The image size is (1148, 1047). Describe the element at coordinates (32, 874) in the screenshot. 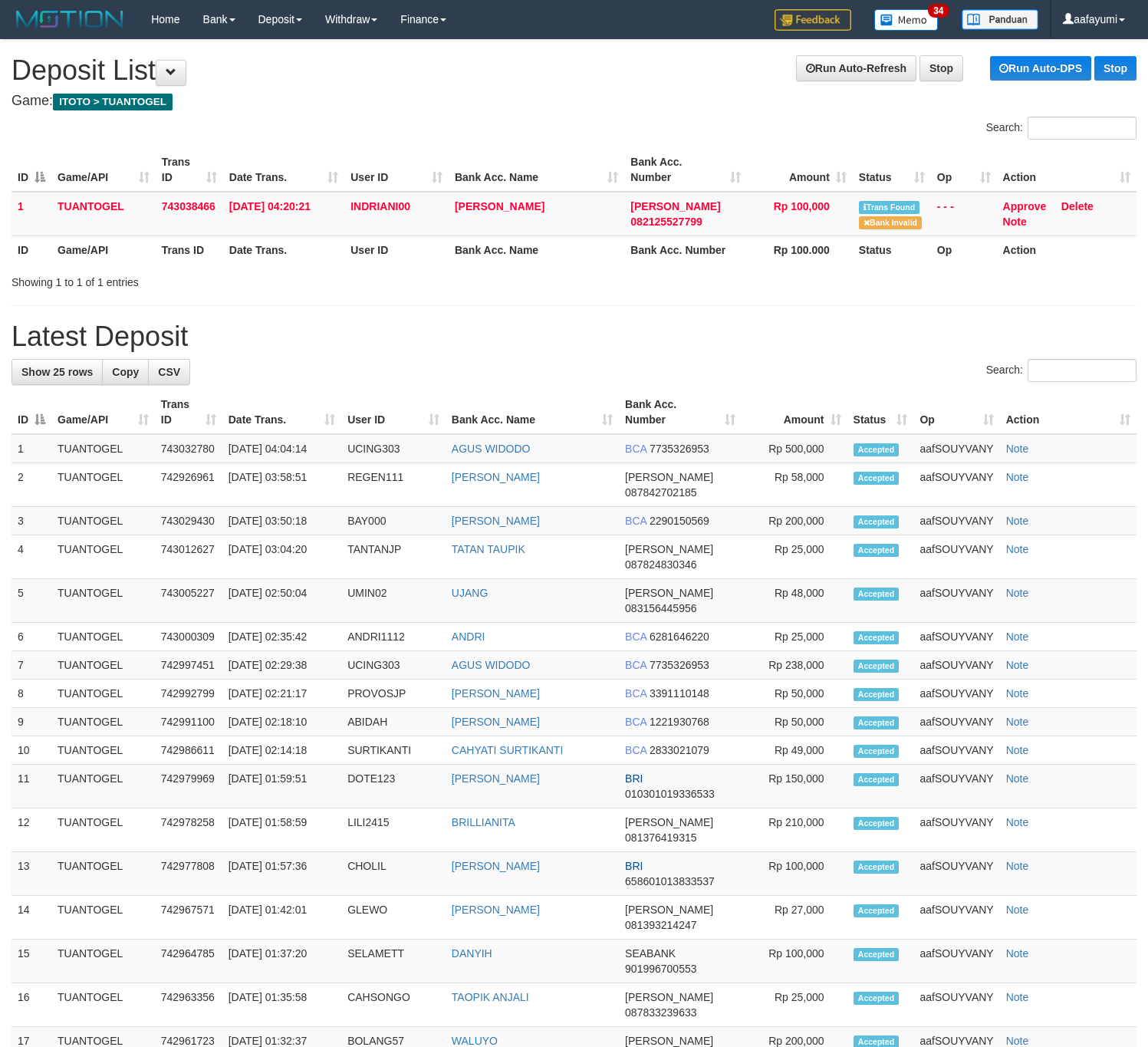

I see `td: 13` at that location.